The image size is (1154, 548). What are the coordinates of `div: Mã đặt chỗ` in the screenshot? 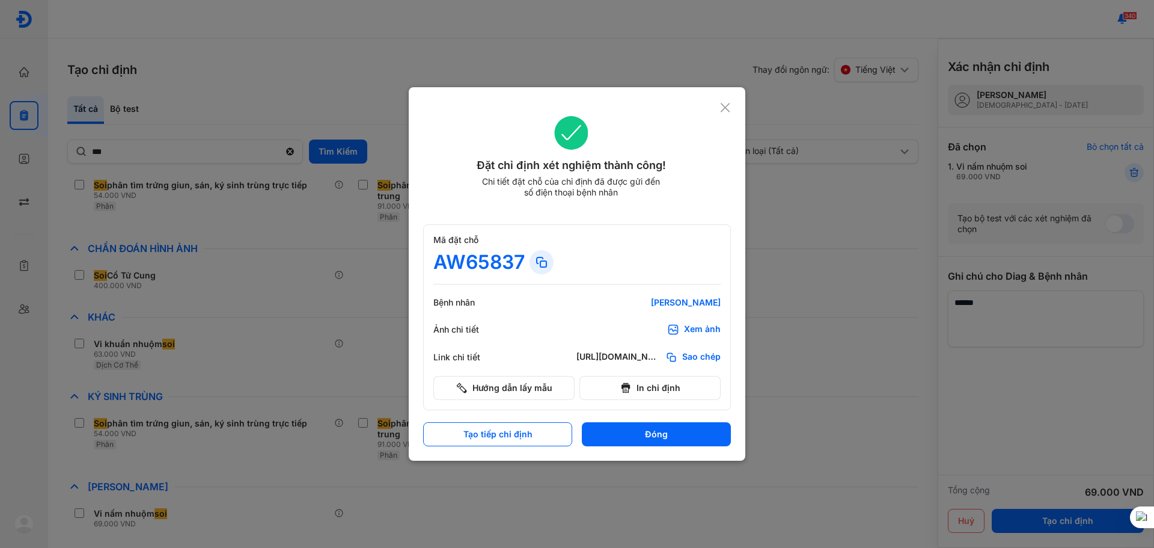 It's located at (577, 240).